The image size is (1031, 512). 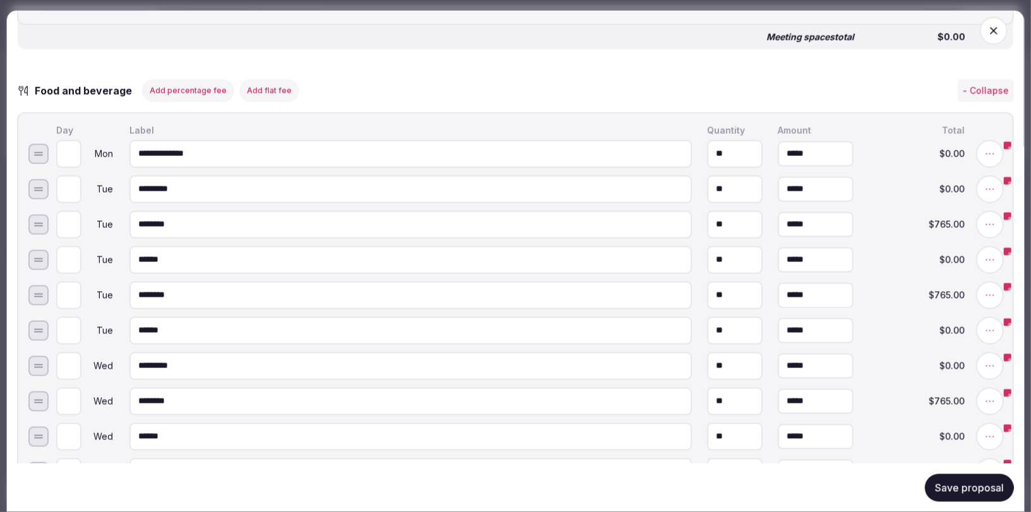 I want to click on div: Mon, so click(x=99, y=154).